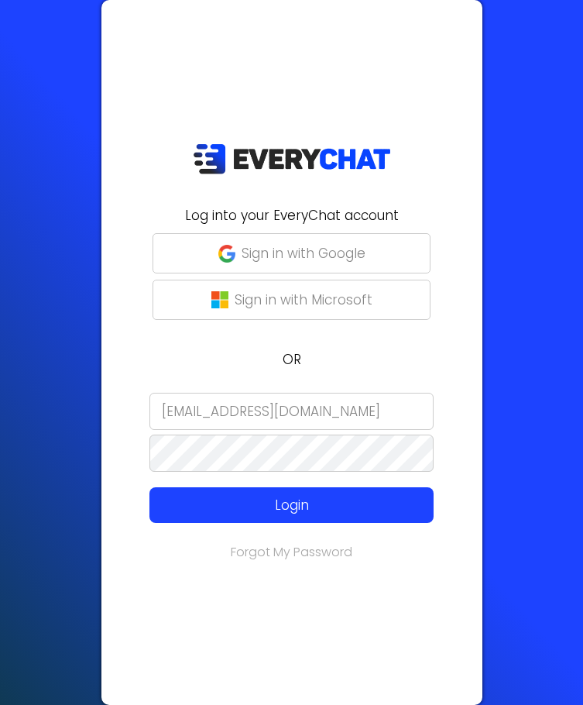 This screenshot has width=583, height=705. What do you see at coordinates (291, 505) in the screenshot?
I see `button: Login` at bounding box center [291, 505].